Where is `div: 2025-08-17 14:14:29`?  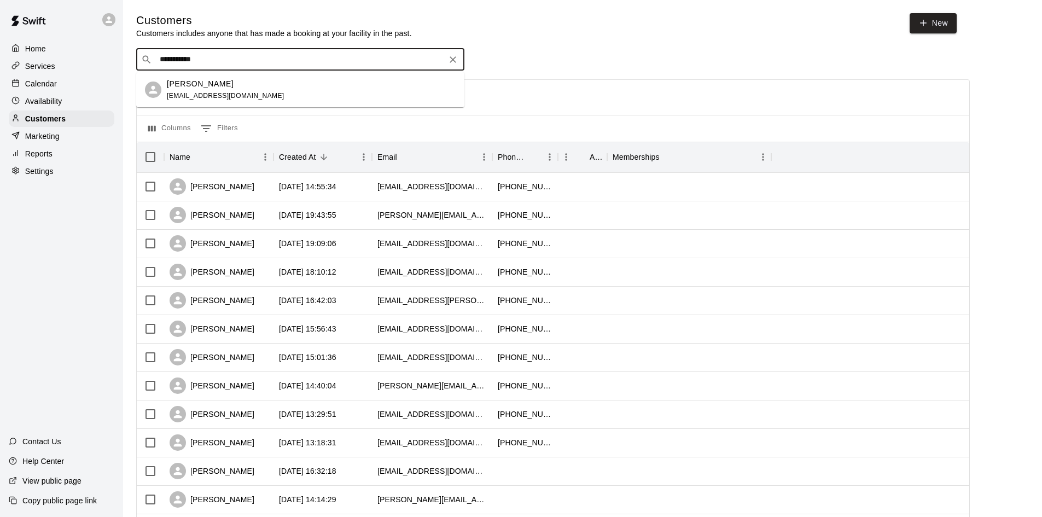
div: 2025-08-17 14:14:29 is located at coordinates (307, 499).